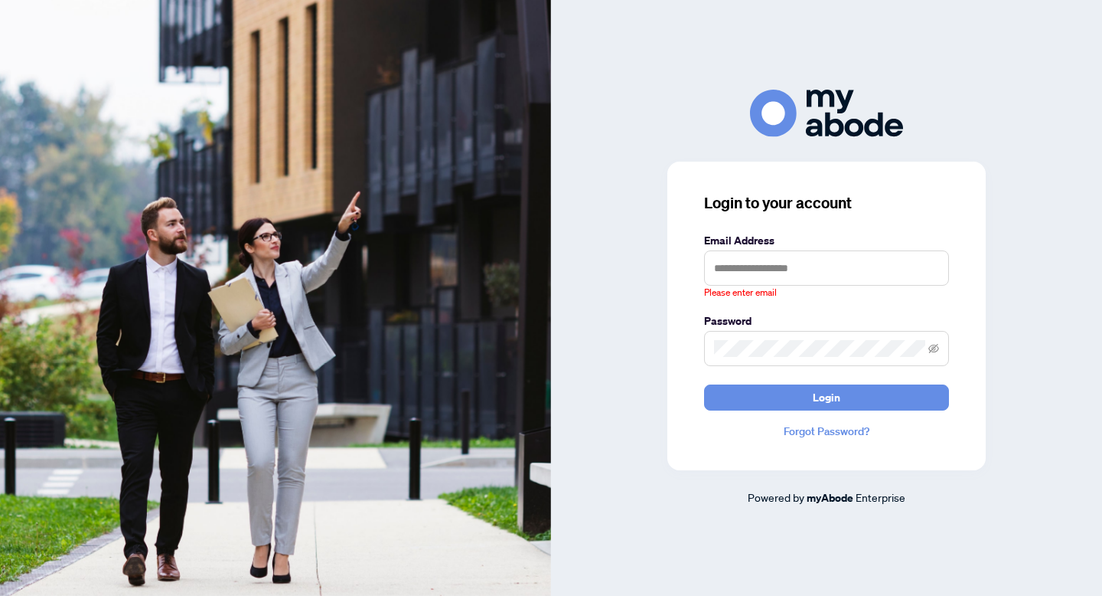 This screenshot has width=1102, height=596. Describe the element at coordinates (827, 431) in the screenshot. I see `a: Forgot Password?` at that location.